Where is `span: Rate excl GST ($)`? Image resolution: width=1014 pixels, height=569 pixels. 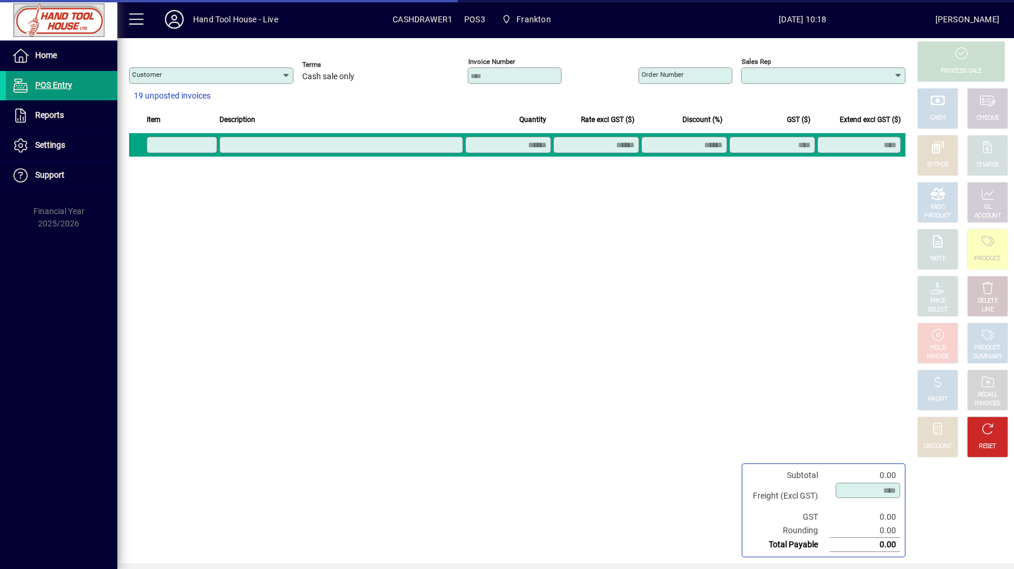
span: Rate excl GST ($) is located at coordinates (608, 120).